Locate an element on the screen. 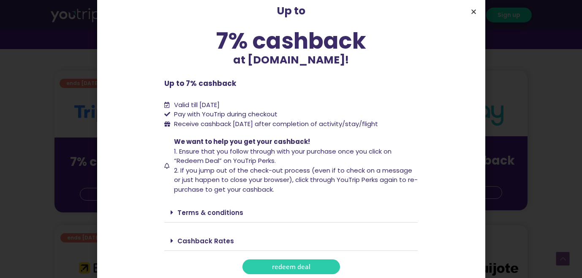 The width and height of the screenshot is (582, 278). a: Terms & conditions is located at coordinates (210, 212).